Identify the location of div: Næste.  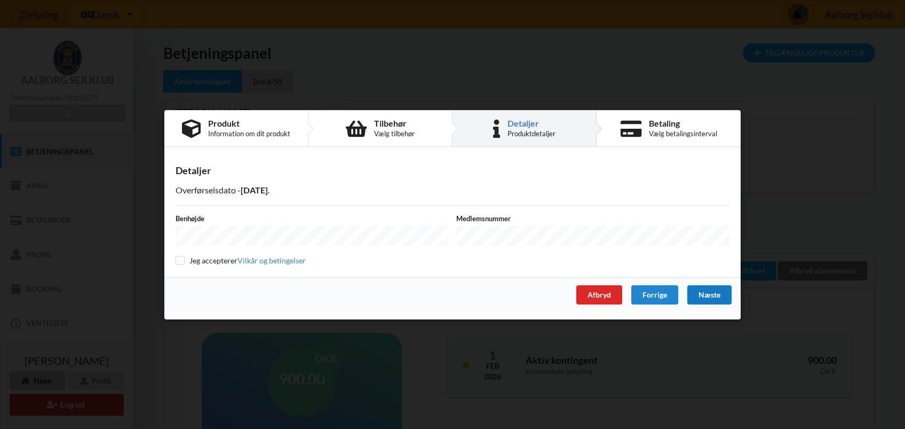
(709, 294).